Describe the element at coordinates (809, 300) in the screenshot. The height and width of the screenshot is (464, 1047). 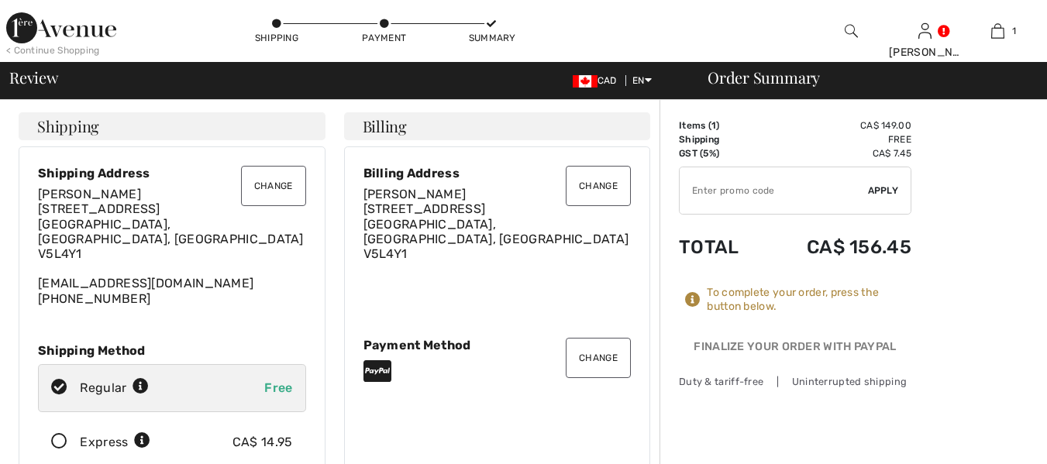
I see `div: To complete your order, press the button below.` at that location.